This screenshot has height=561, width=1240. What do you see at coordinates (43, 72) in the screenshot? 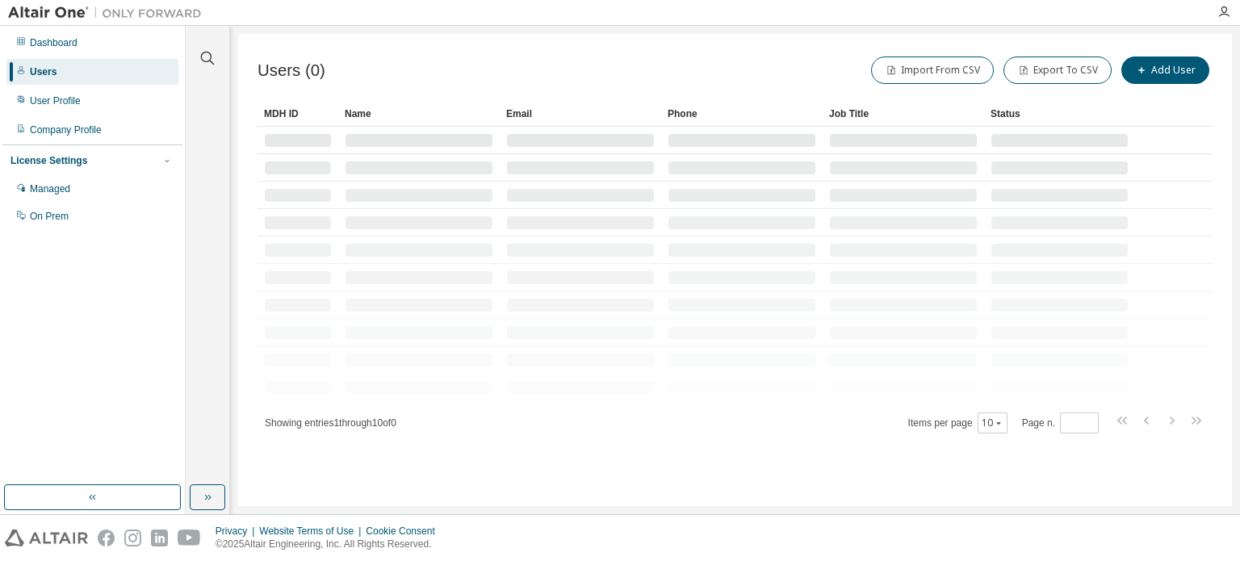
I see `div: Users` at bounding box center [43, 72].